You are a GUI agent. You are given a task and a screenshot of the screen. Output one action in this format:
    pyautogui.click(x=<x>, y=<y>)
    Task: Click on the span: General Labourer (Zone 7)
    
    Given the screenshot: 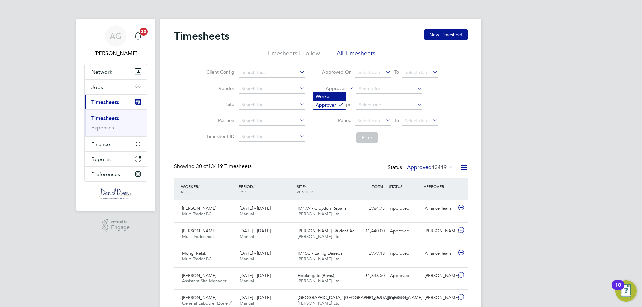 What is the action you would take?
    pyautogui.click(x=207, y=303)
    